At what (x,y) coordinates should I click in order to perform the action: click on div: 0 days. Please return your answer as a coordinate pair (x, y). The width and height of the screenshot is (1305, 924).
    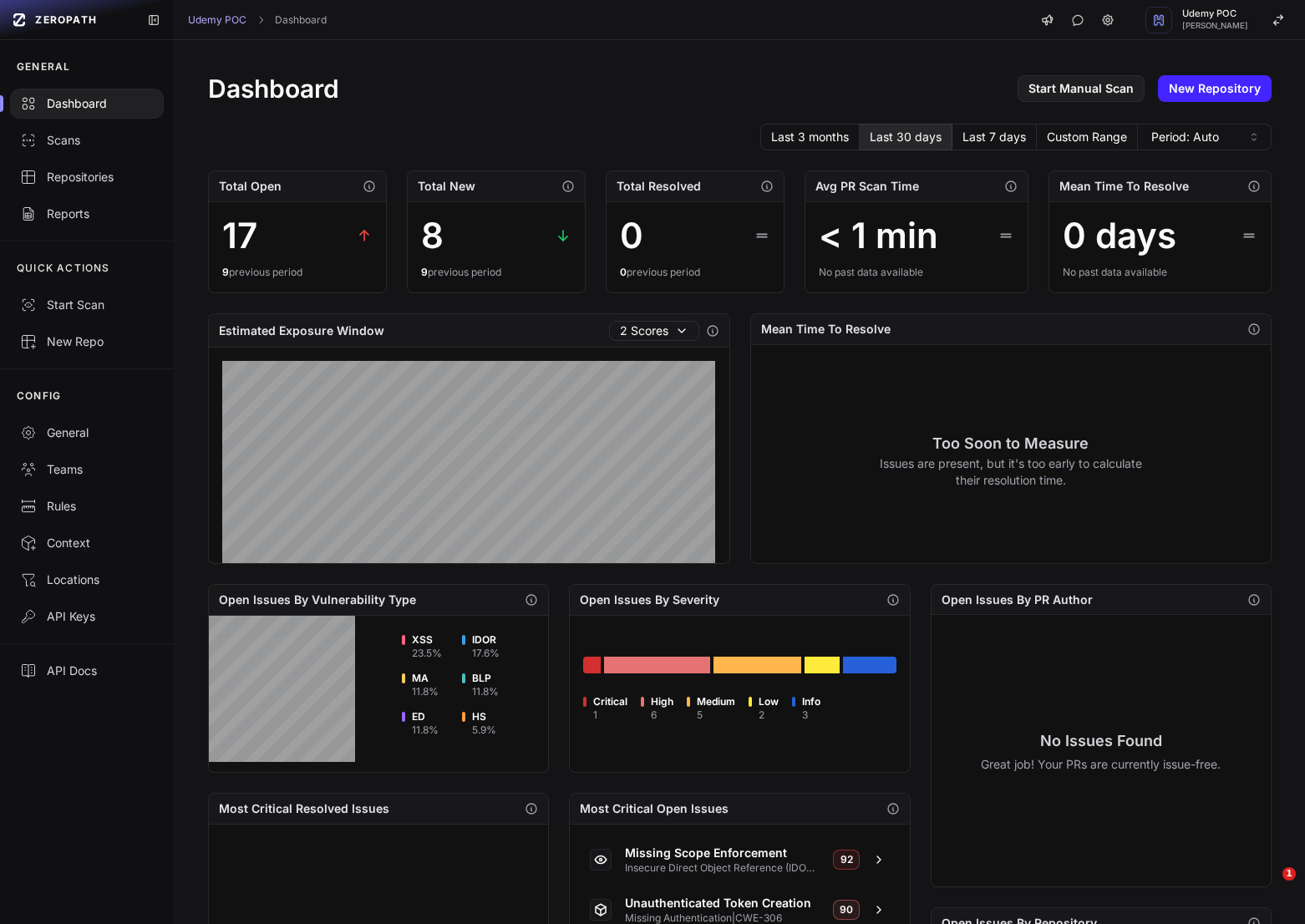
    Looking at the image, I should click on (1119, 236).